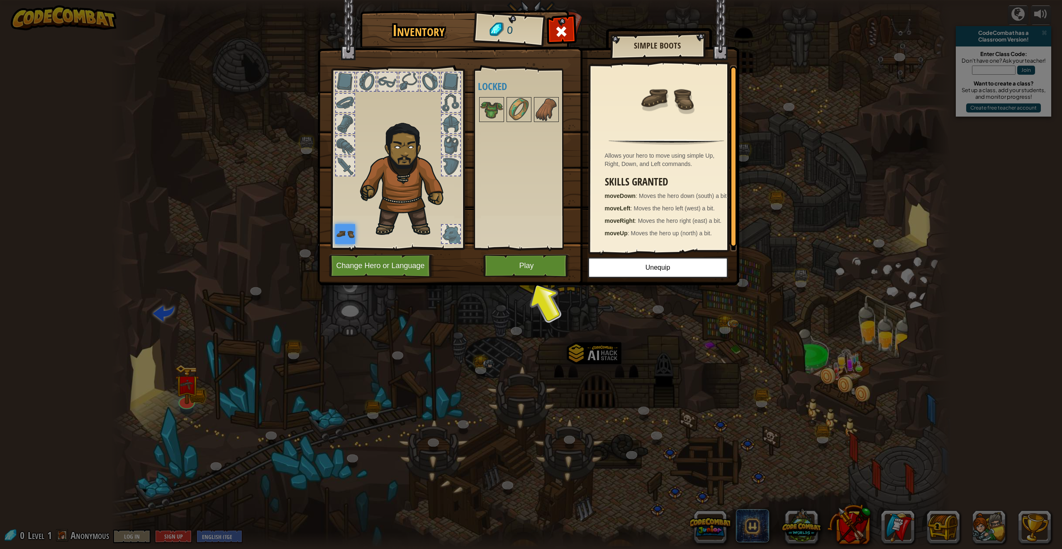 Image resolution: width=1062 pixels, height=549 pixels. Describe the element at coordinates (669, 160) in the screenshot. I see `div: Allows your hero to move using simple Up, Right, Down, and Left commands.` at that location.